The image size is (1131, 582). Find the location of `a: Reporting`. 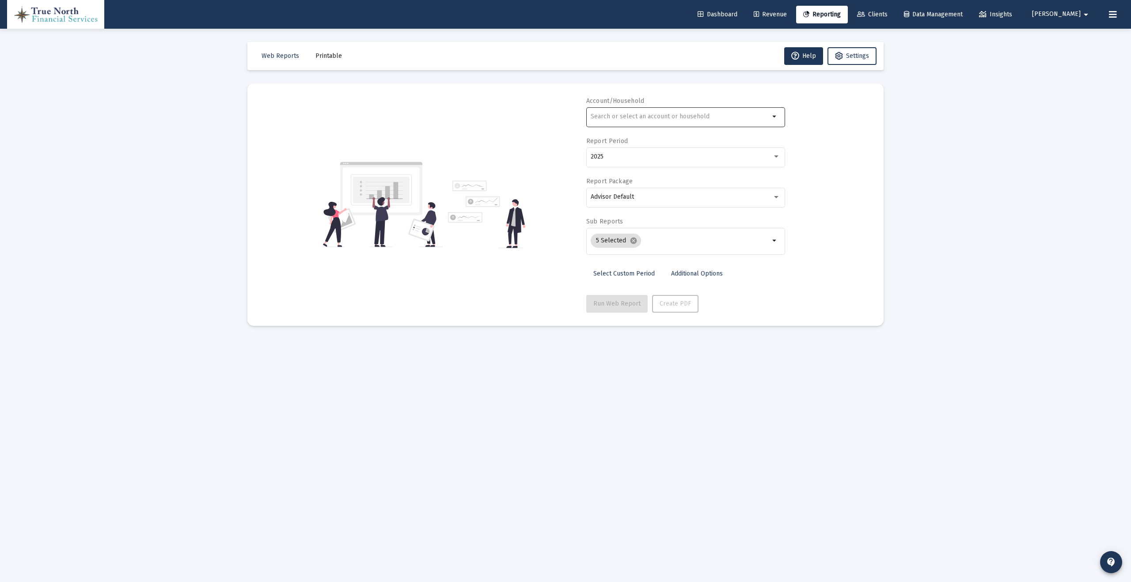

a: Reporting is located at coordinates (822, 15).